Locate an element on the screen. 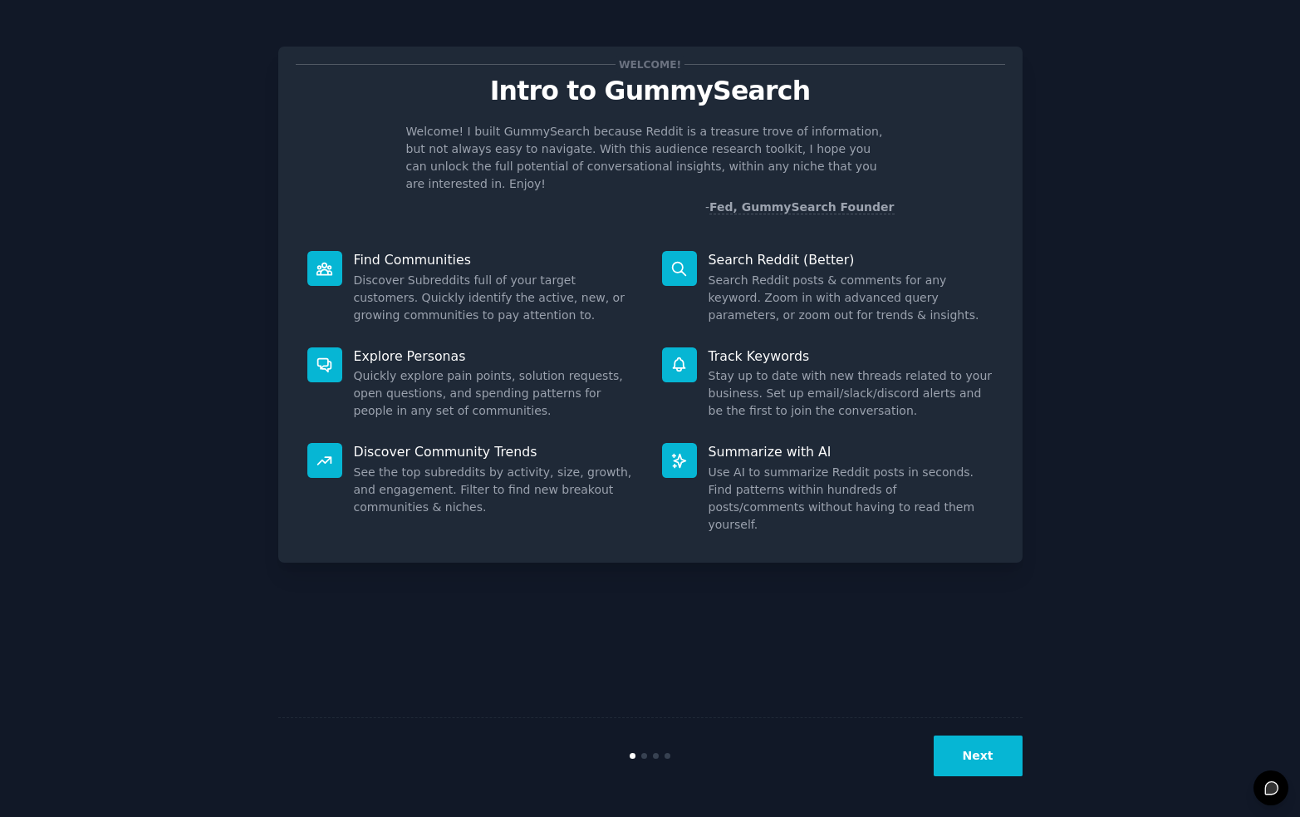  dd: Quickly explore pain points, solution requests, open questions, and spending patterns for people ... is located at coordinates (496, 393).